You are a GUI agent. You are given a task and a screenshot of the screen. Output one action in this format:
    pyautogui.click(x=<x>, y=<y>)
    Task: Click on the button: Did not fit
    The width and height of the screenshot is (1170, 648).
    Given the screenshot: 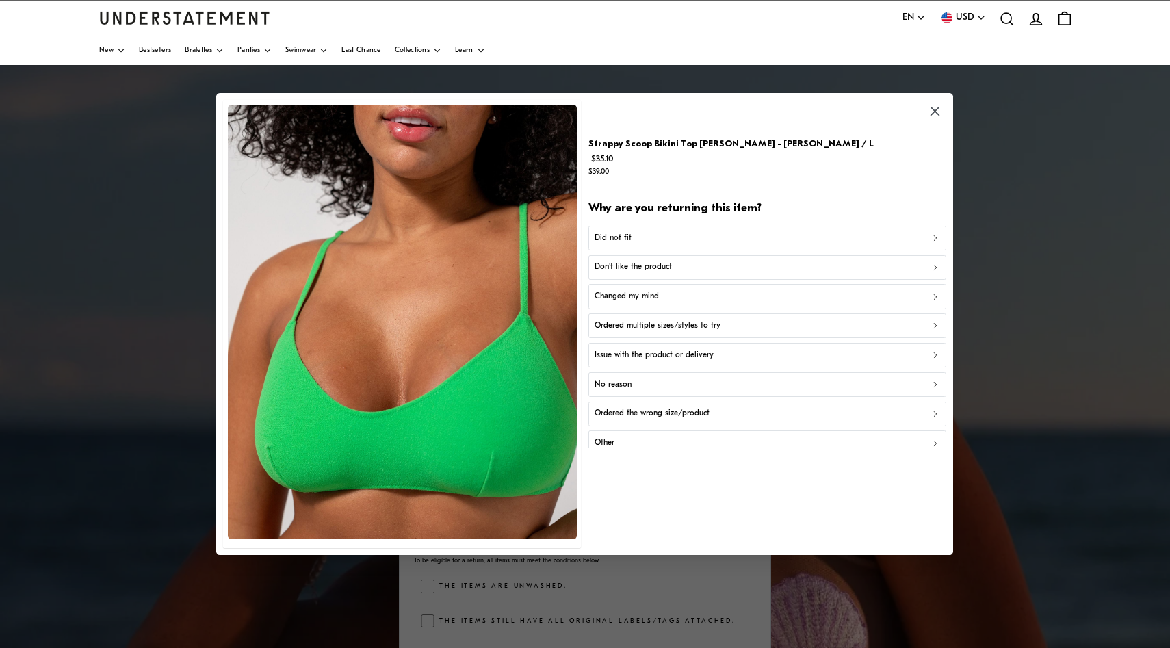 What is the action you would take?
    pyautogui.click(x=767, y=238)
    